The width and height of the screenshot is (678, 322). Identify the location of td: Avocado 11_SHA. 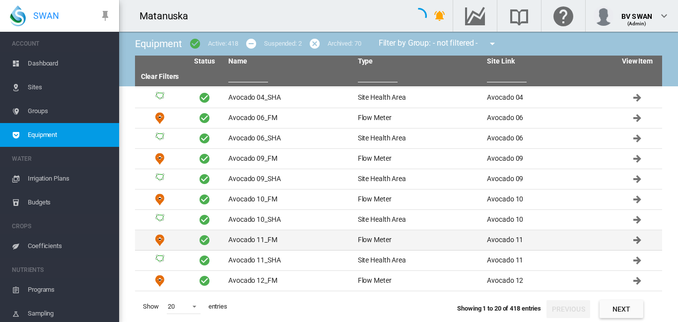
(289, 260).